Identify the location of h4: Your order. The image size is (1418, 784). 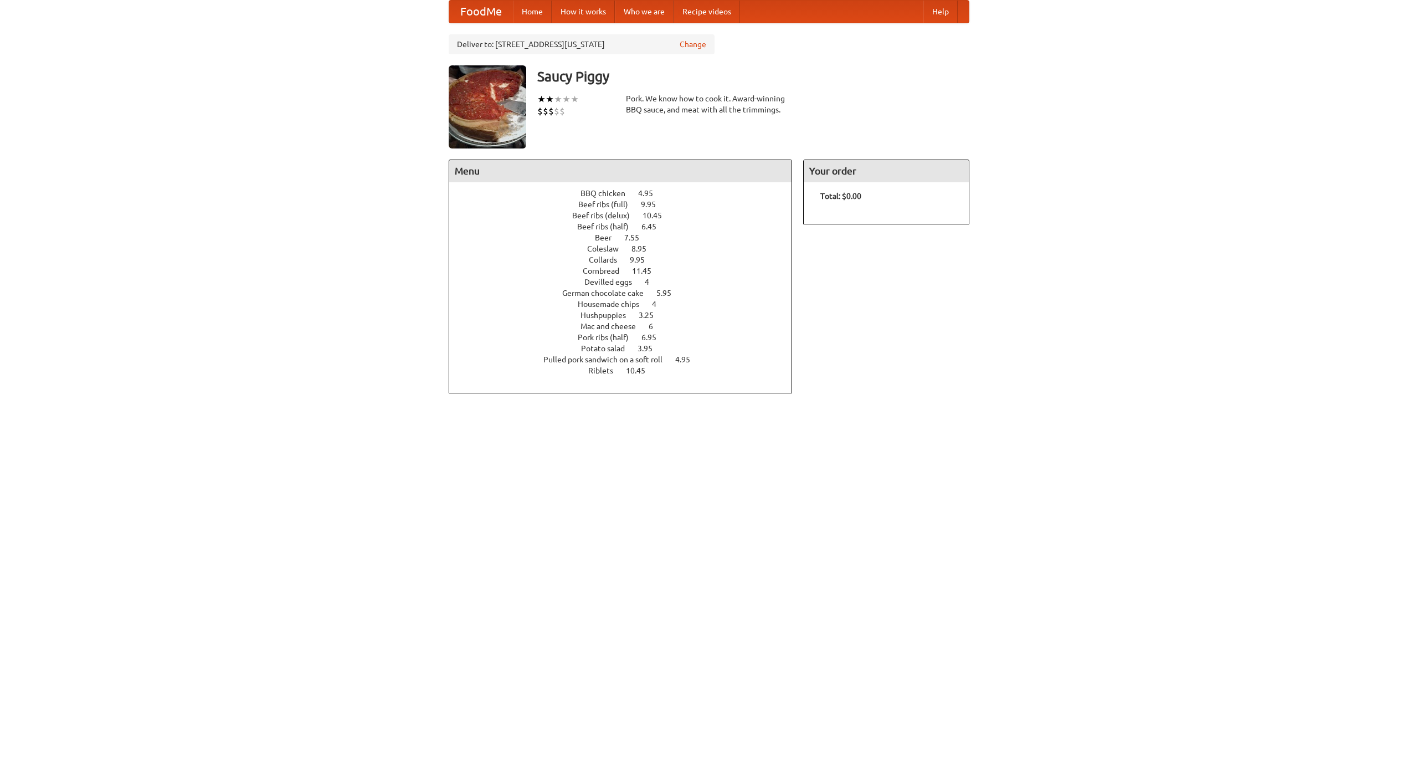
(886, 171).